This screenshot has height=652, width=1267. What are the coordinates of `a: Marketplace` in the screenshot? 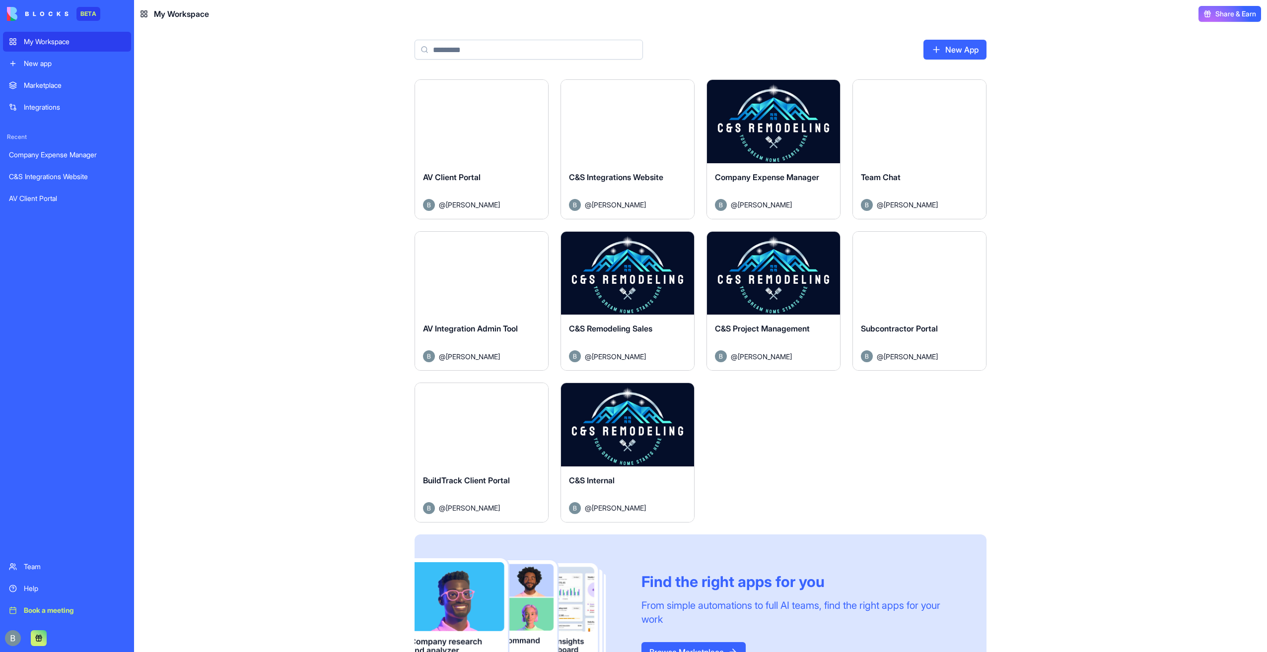 It's located at (67, 85).